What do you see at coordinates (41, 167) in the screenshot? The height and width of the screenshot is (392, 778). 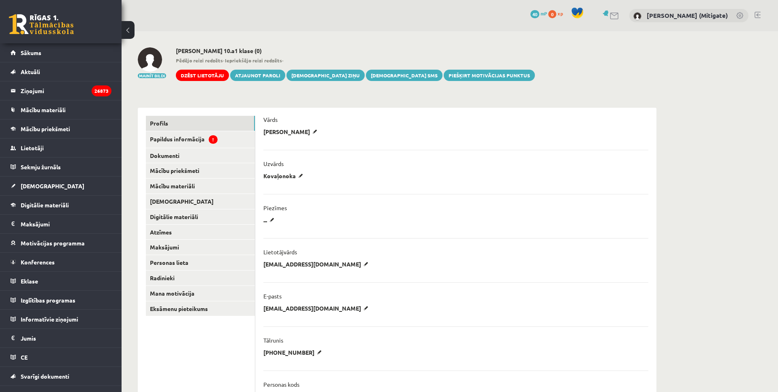 I see `span: Sekmju žurnāls` at bounding box center [41, 167].